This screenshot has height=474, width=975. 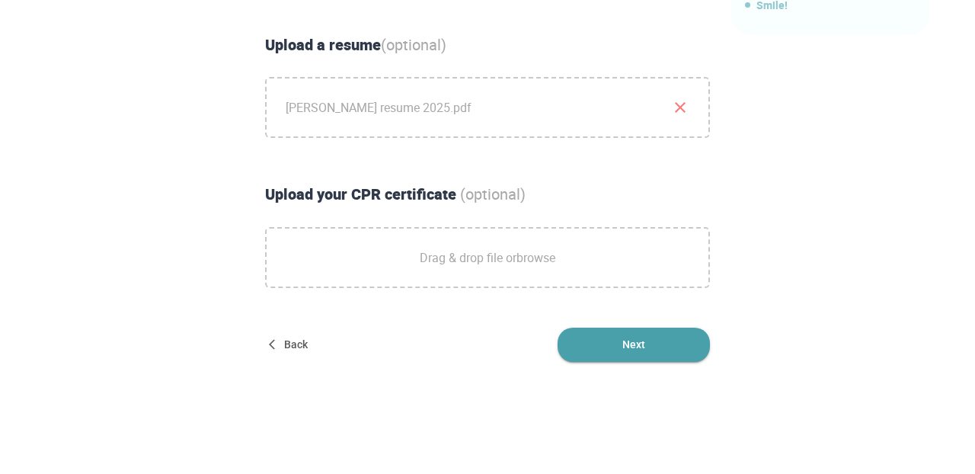 I want to click on button: Back, so click(x=290, y=344).